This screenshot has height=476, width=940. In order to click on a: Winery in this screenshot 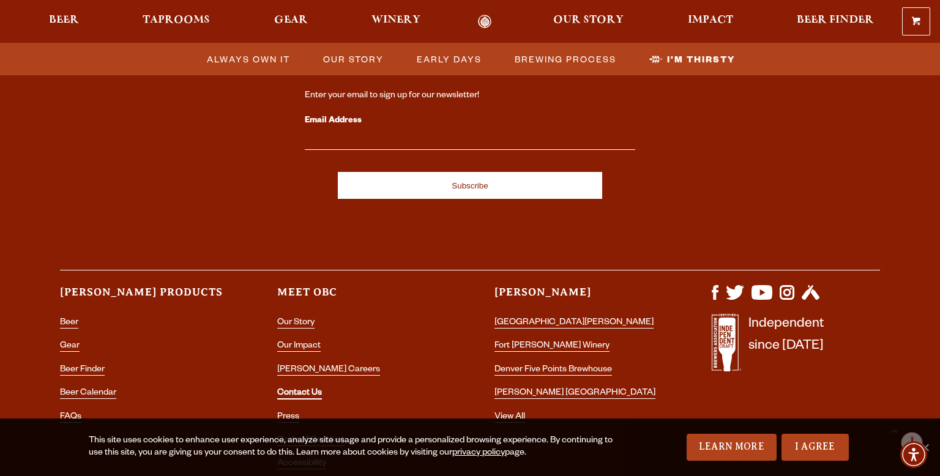, I will do `click(396, 21)`.